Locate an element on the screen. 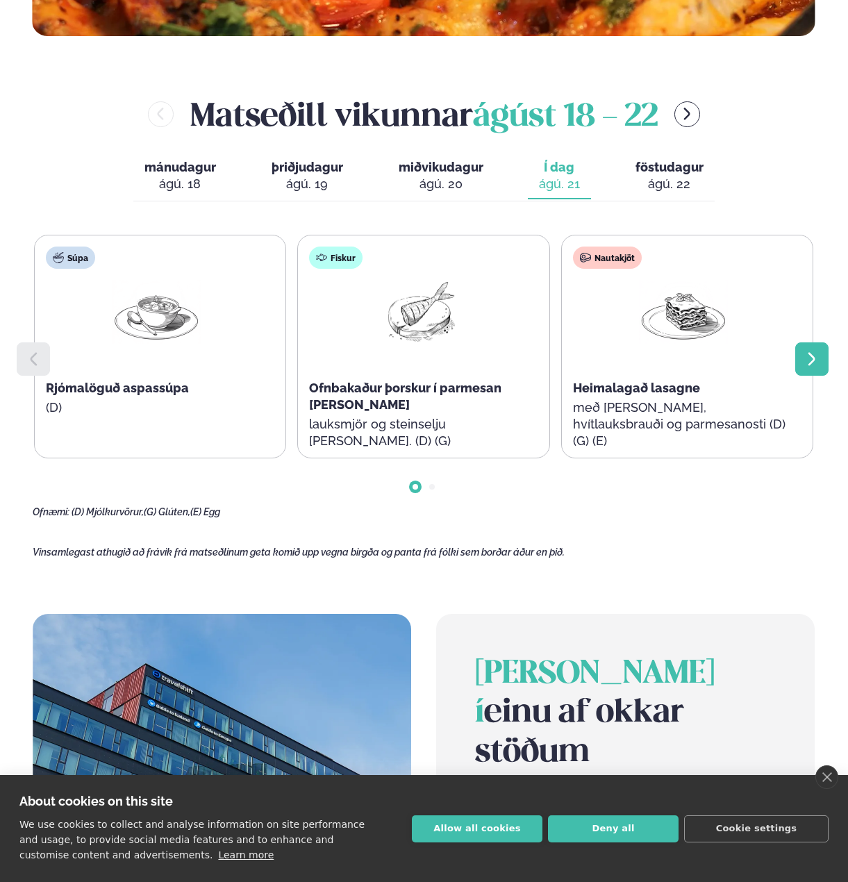  a: Learn more is located at coordinates (246, 855).